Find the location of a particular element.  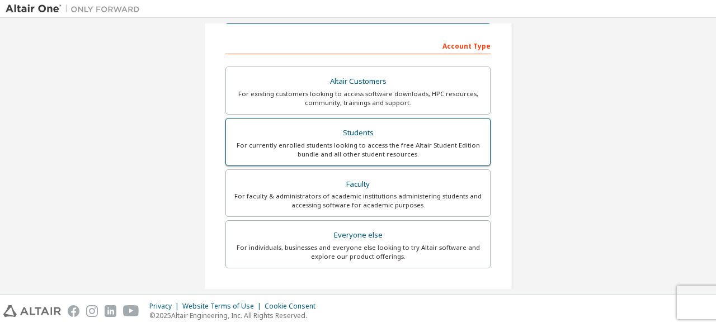

div: Account Type is located at coordinates (358, 45).